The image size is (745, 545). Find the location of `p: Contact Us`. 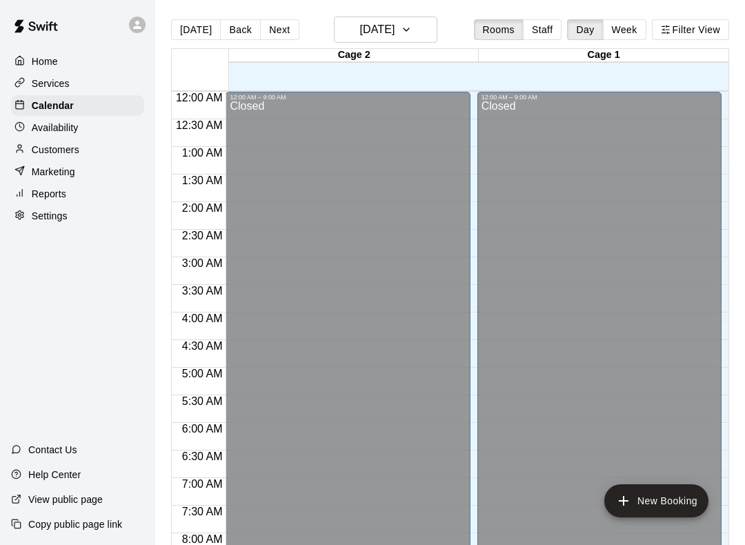

p: Contact Us is located at coordinates (52, 450).